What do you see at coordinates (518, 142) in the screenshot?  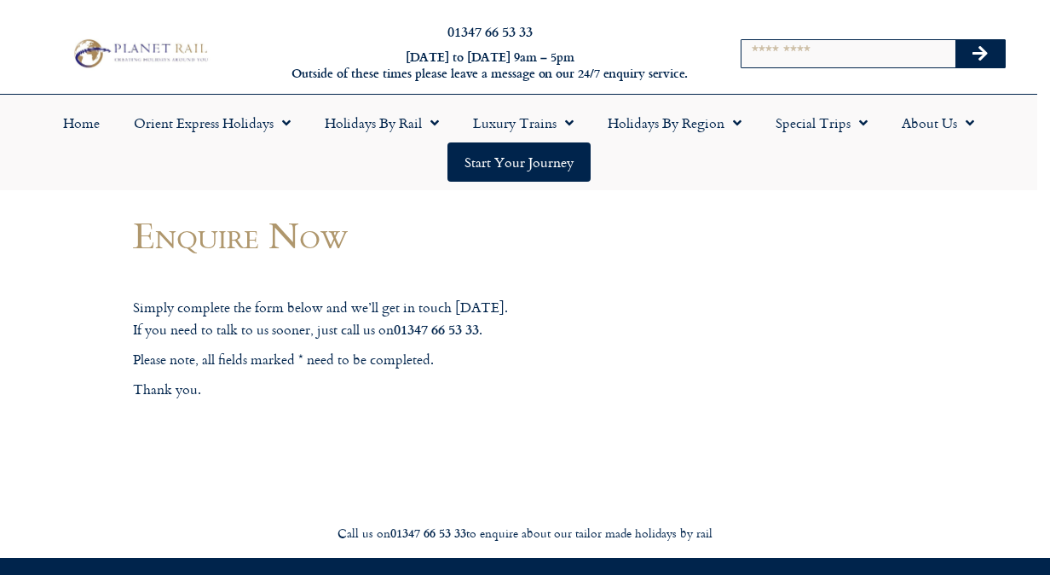 I see `nav: Menu` at bounding box center [518, 142].